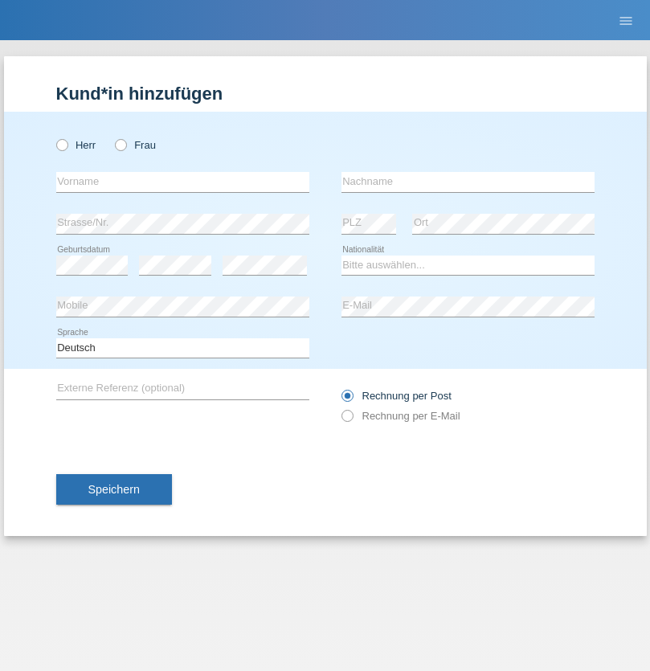 The image size is (650, 671). What do you see at coordinates (626, 20) in the screenshot?
I see `a: menu` at bounding box center [626, 20].